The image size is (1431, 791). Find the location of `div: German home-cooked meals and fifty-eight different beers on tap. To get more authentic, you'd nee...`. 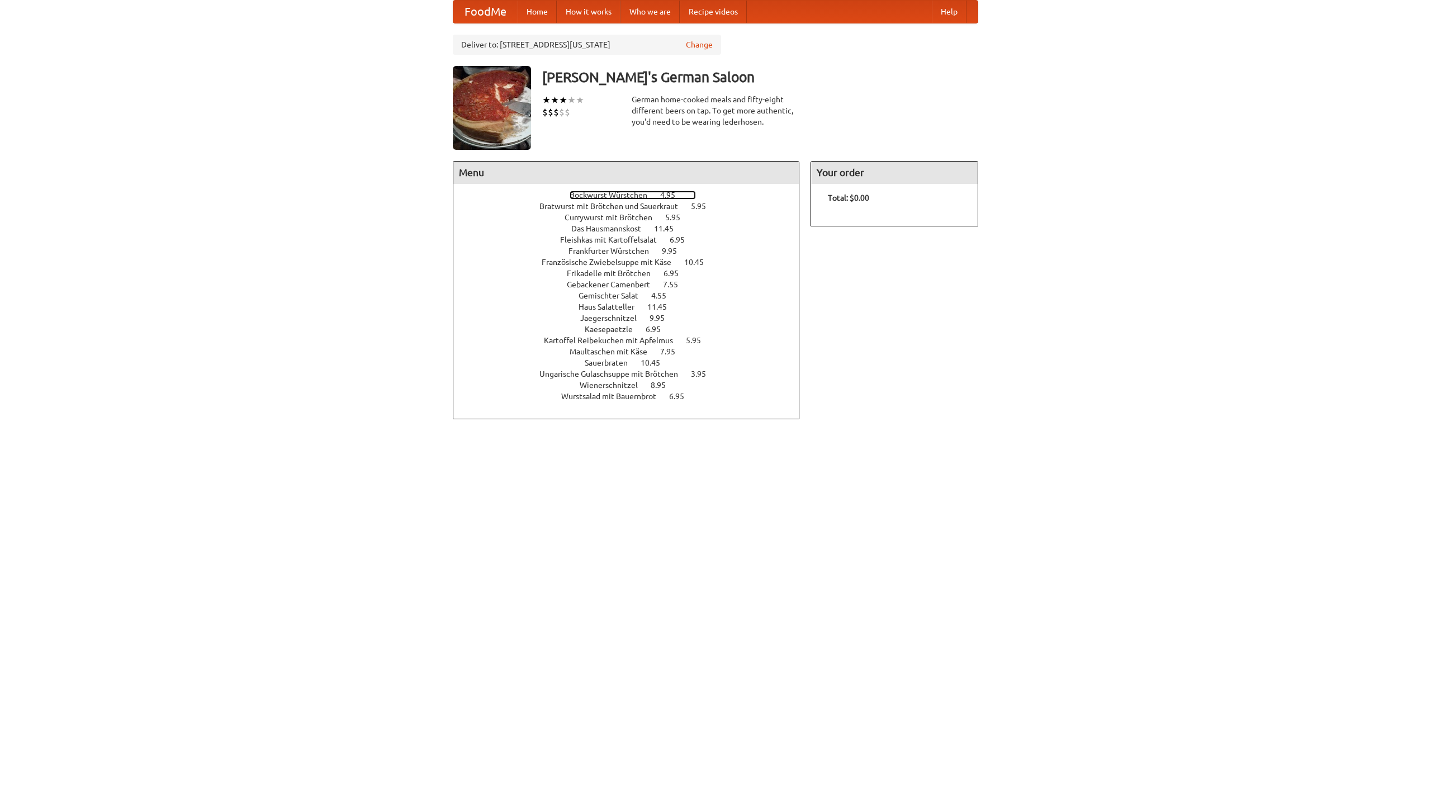

div: German home-cooked meals and fifty-eight different beers on tap. To get more authentic, you'd nee... is located at coordinates (715, 111).